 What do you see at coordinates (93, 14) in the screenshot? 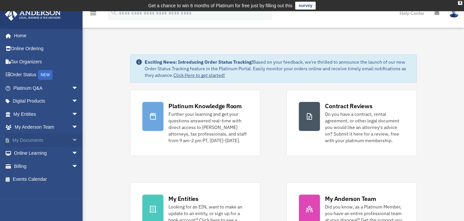
I see `a: menu` at bounding box center [93, 14].